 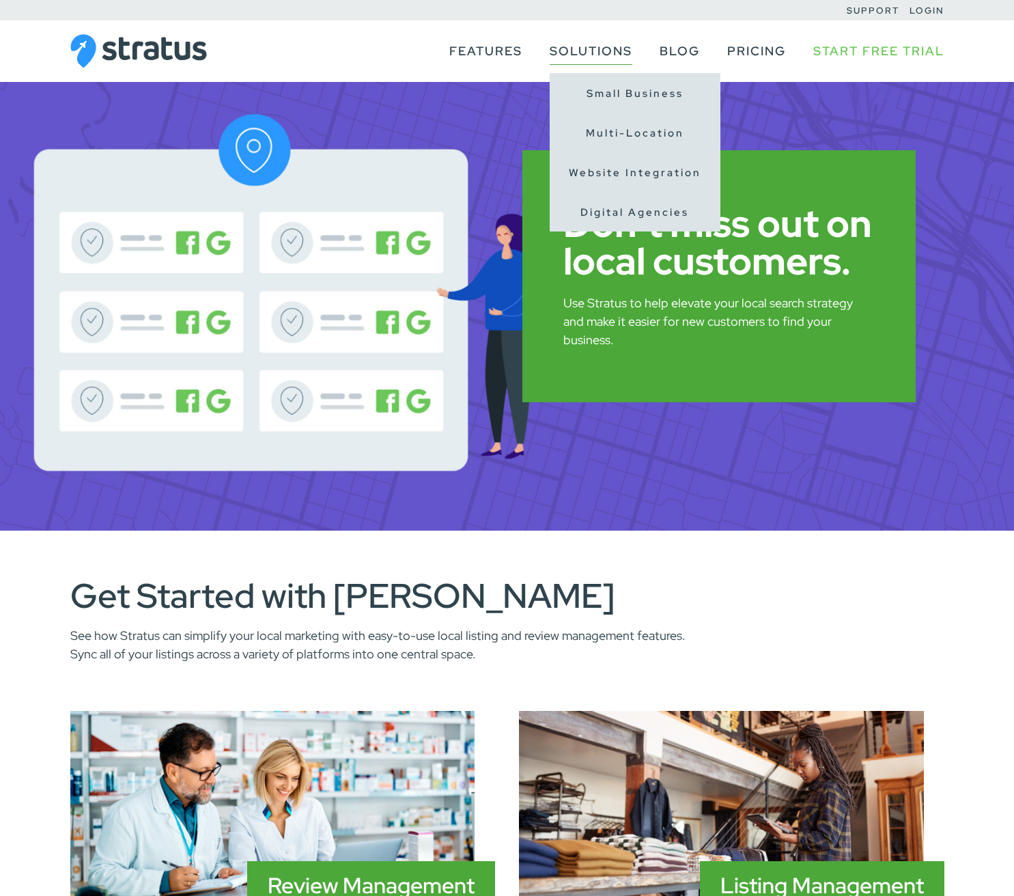 What do you see at coordinates (719, 321) in the screenshot?
I see `p: Use Stratus to help elevate your local search strategy and make it easier for new customers to fi...` at bounding box center [719, 321].